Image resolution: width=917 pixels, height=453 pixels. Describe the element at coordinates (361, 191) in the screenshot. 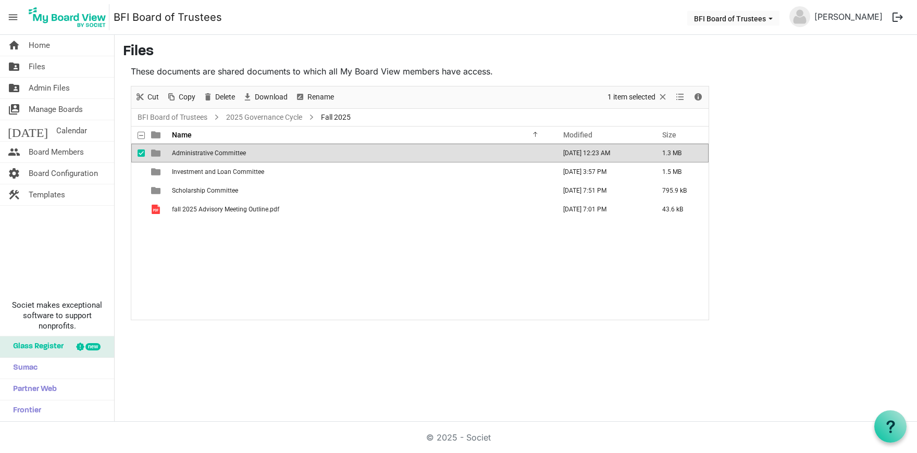

I see `td: Scholarship Committee is template cell column header Name` at that location.